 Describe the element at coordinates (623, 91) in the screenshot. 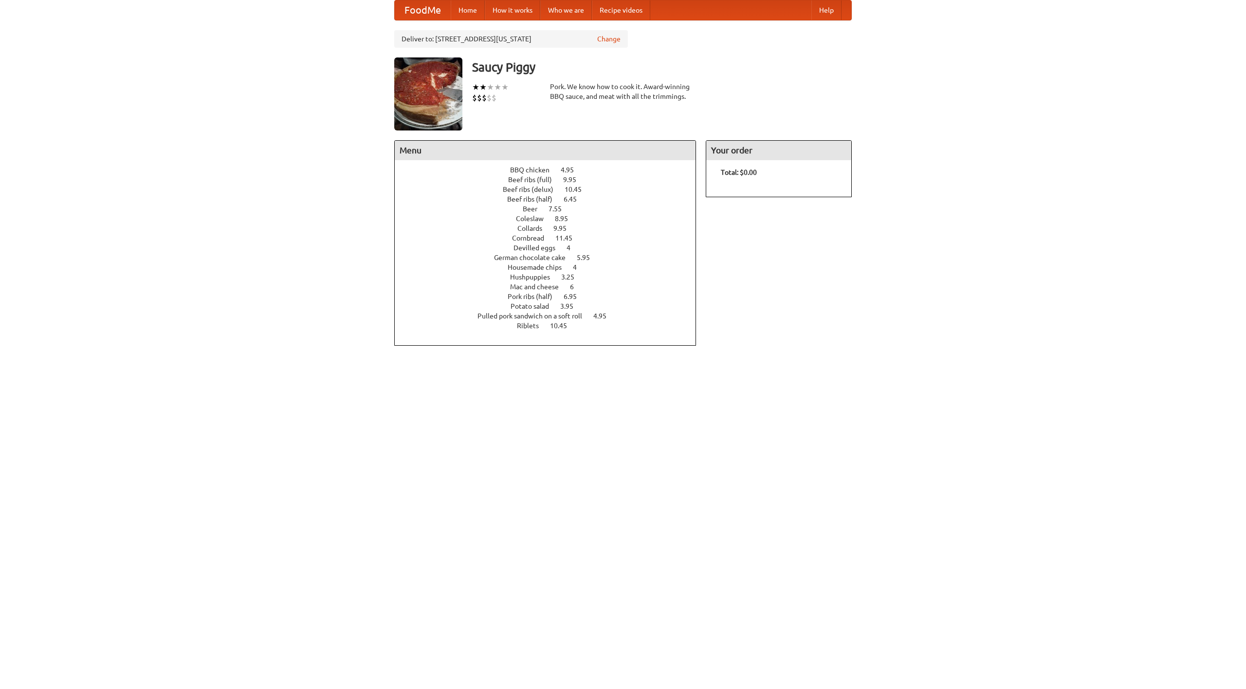

I see `div: Pork. We know how to cook it. Award-winning BBQ sauce, and meat with all the trimmings.` at that location.